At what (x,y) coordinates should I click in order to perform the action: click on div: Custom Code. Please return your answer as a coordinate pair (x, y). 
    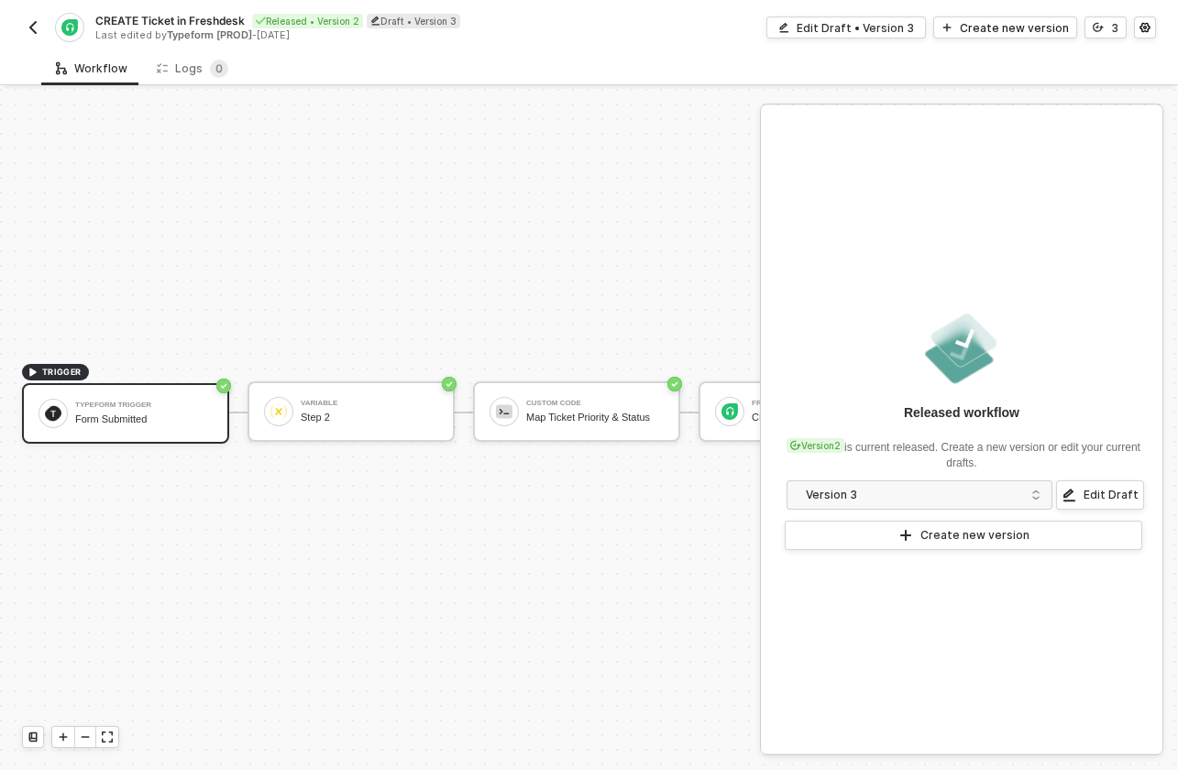
    Looking at the image, I should click on (595, 403).